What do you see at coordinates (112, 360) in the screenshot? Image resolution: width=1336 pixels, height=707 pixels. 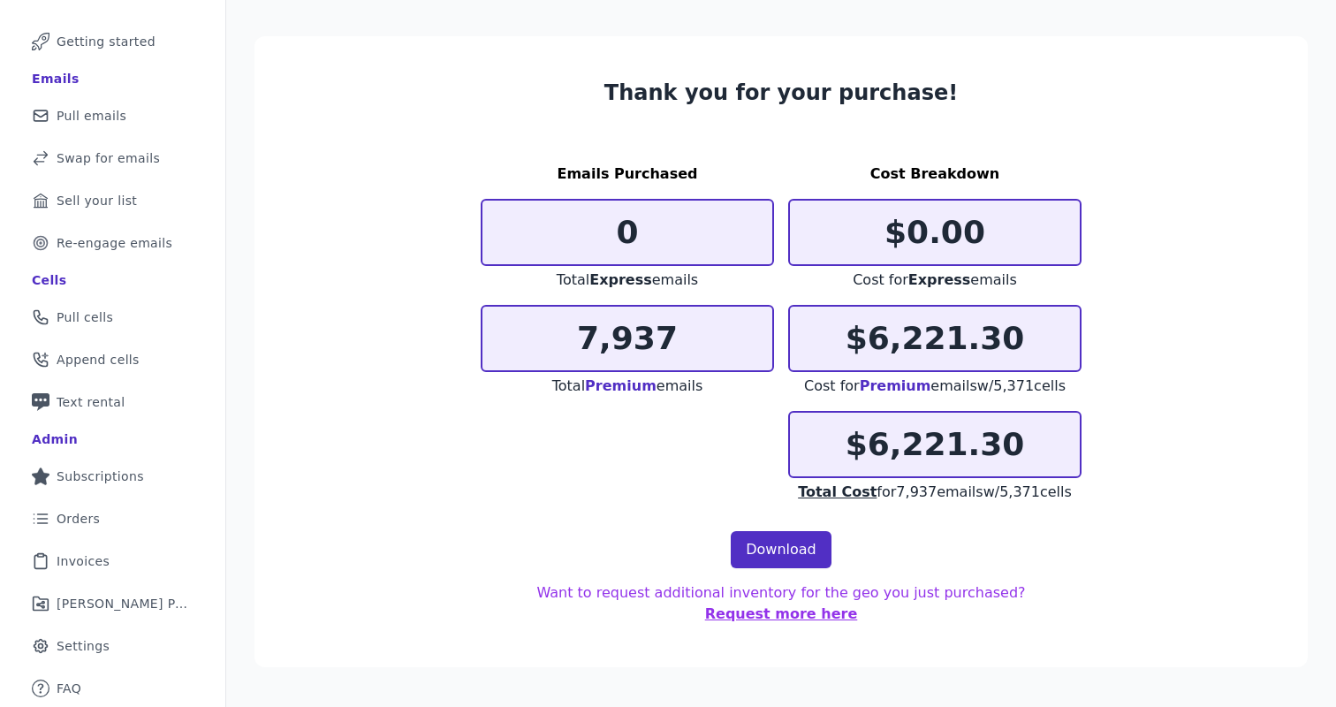 I see `a: Append cells` at bounding box center [112, 360].